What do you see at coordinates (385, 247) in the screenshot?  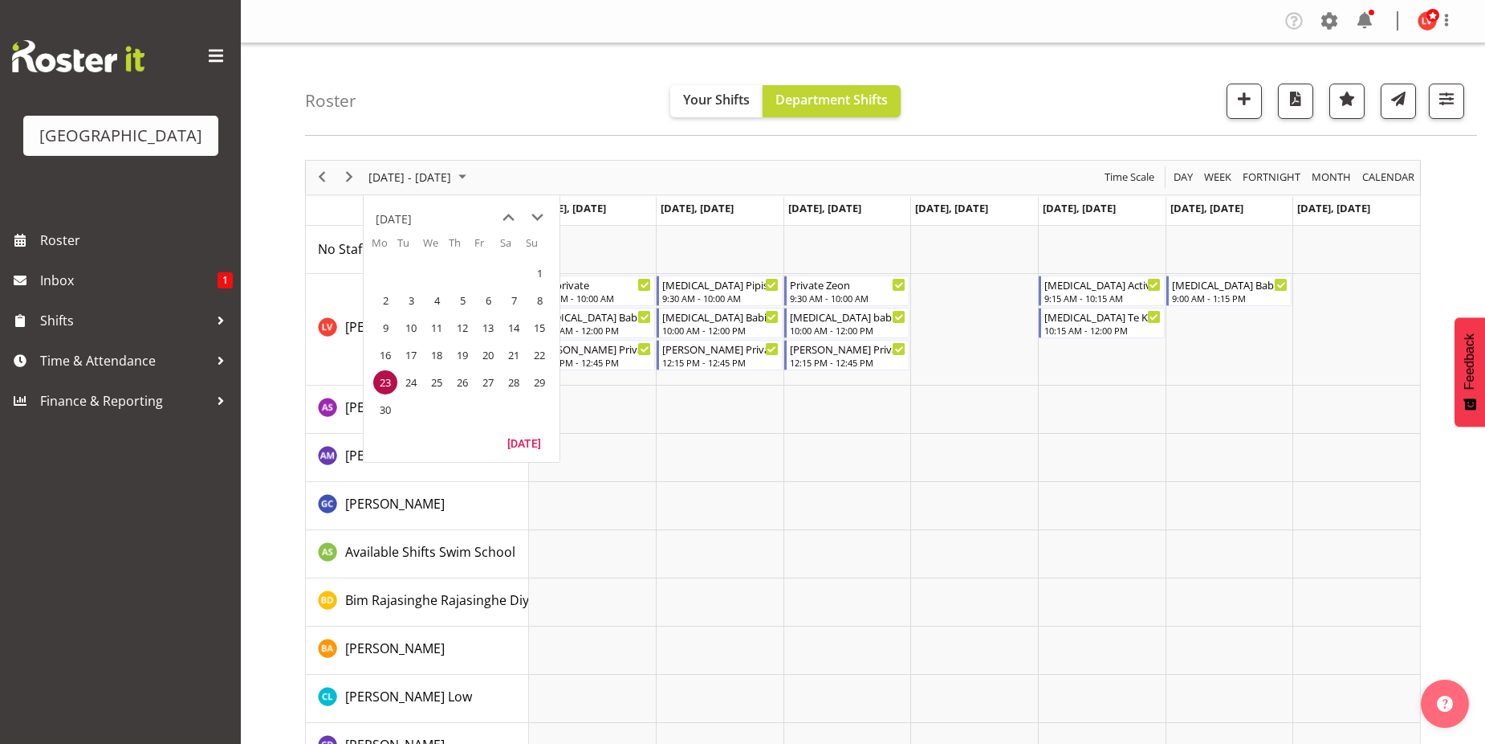 I see `th: Mo` at bounding box center [385, 247].